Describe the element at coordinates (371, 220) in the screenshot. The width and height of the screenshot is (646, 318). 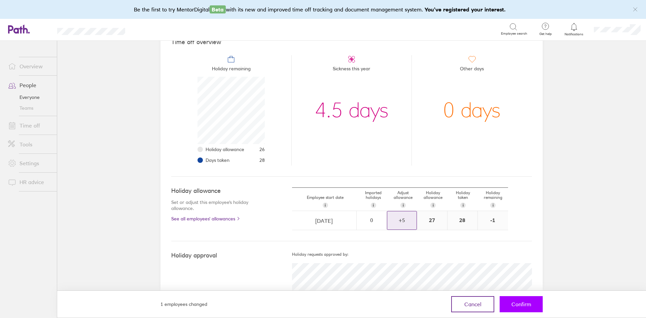
I see `div: 0` at that location.